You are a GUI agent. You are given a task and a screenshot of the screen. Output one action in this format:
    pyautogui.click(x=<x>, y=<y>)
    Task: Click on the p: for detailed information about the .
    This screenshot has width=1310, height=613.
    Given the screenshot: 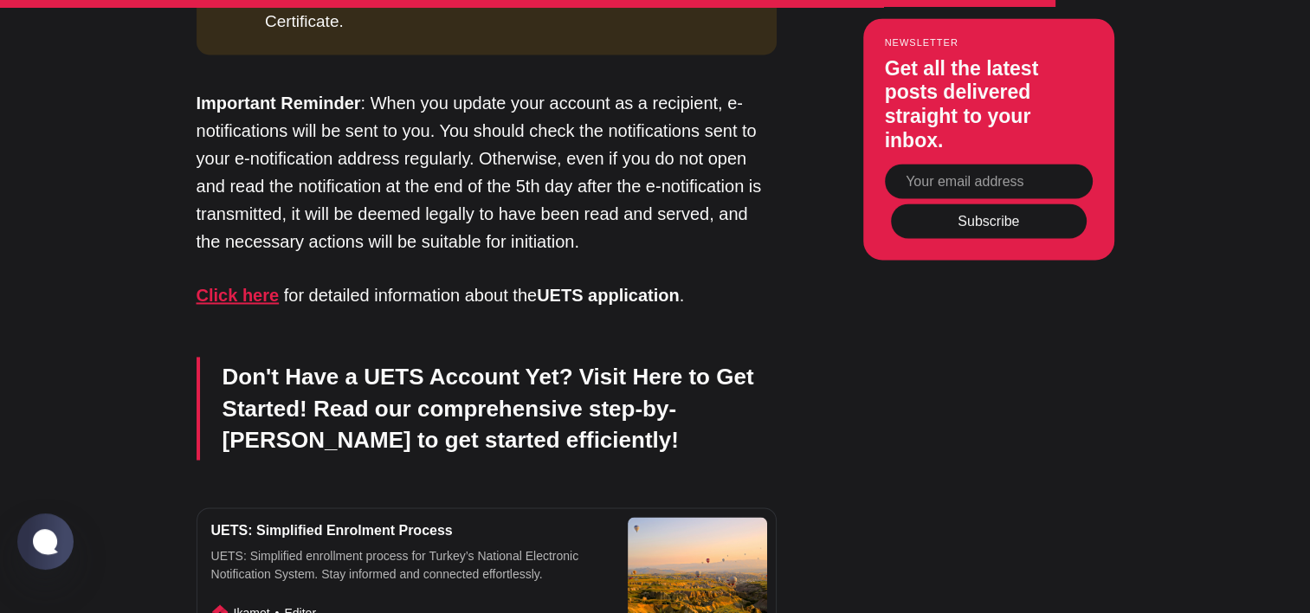 What is the action you would take?
    pyautogui.click(x=487, y=295)
    